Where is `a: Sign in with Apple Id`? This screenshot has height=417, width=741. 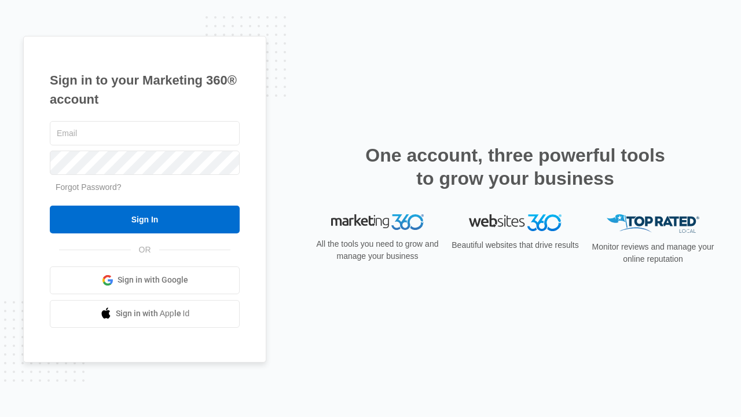
a: Sign in with Apple Id is located at coordinates (145, 314).